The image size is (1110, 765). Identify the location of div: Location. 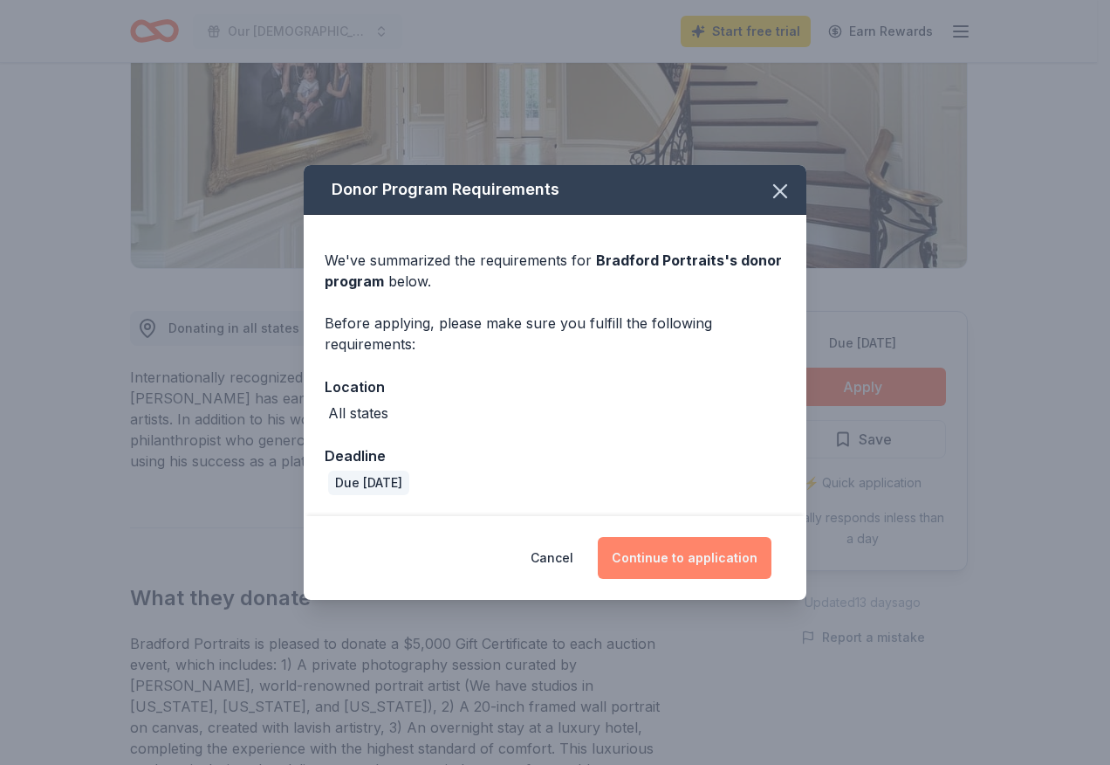
(555, 387).